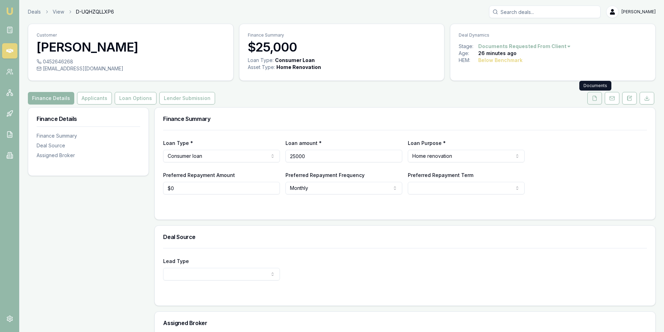  I want to click on div: Home Renovation, so click(299, 67).